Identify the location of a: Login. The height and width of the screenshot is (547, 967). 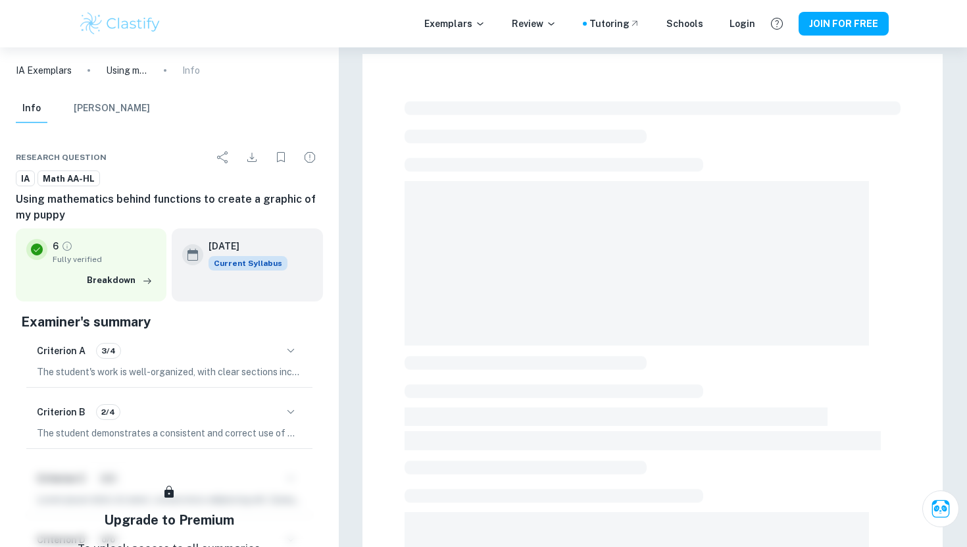
(742, 24).